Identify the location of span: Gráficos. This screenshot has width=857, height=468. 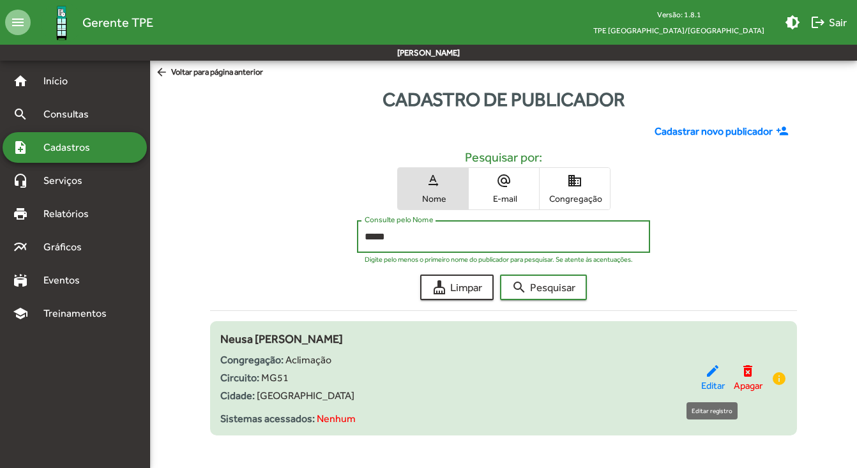
(67, 247).